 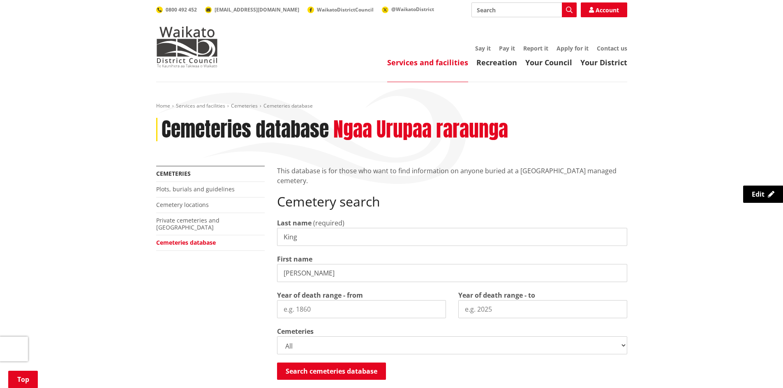 I want to click on h2: Cemetery search, so click(x=452, y=202).